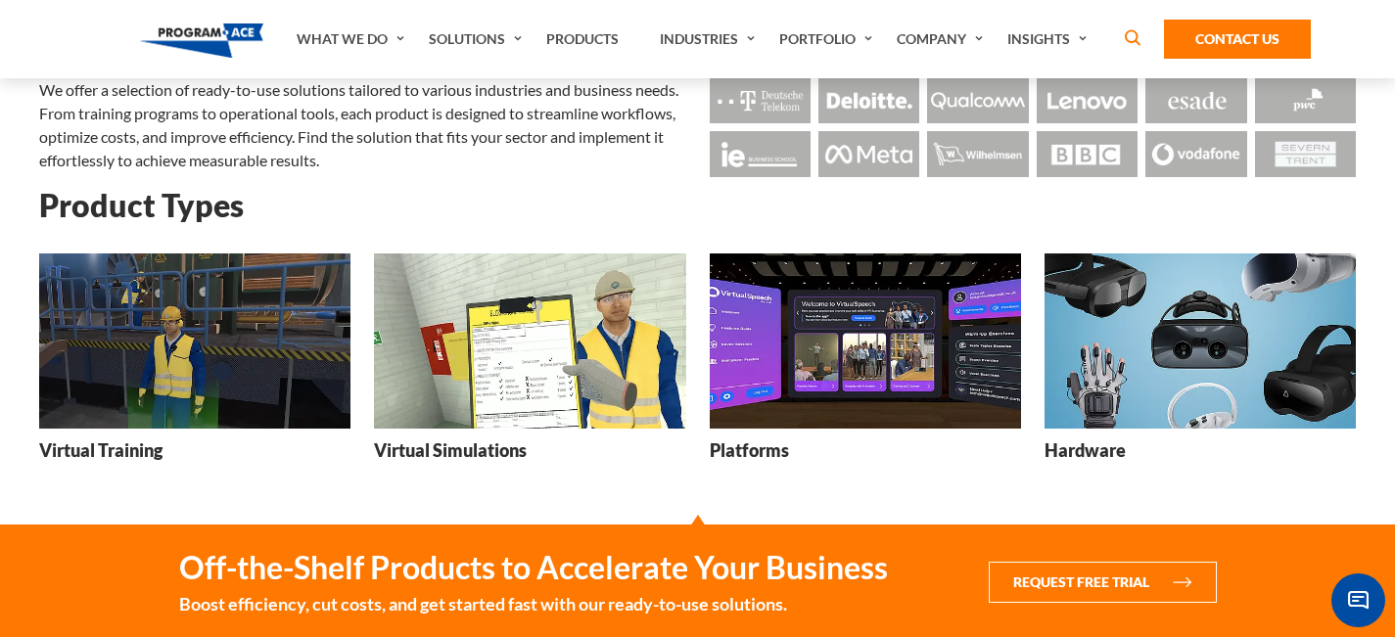  What do you see at coordinates (759, 101) in the screenshot?
I see `img: Logo - Deutsche Telekom` at bounding box center [759, 101].